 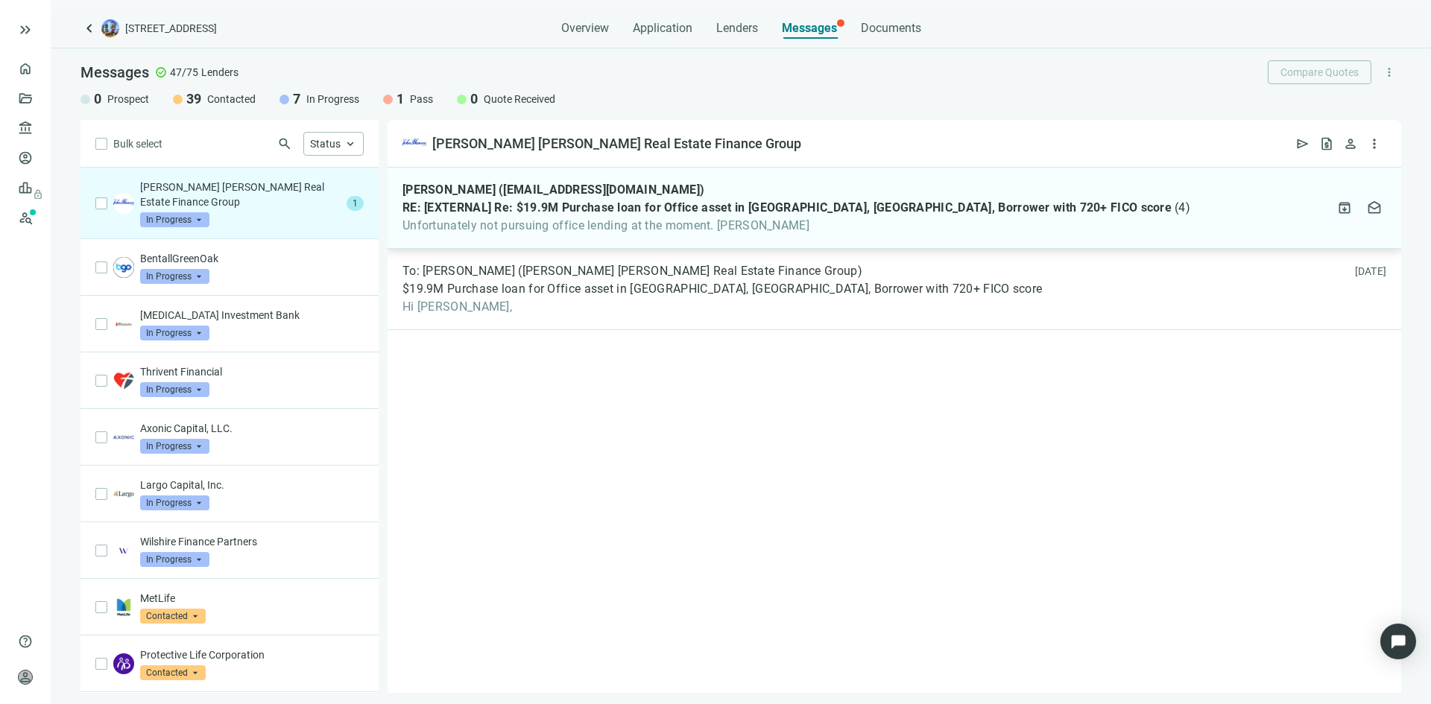 I want to click on p: MetLife, so click(x=252, y=598).